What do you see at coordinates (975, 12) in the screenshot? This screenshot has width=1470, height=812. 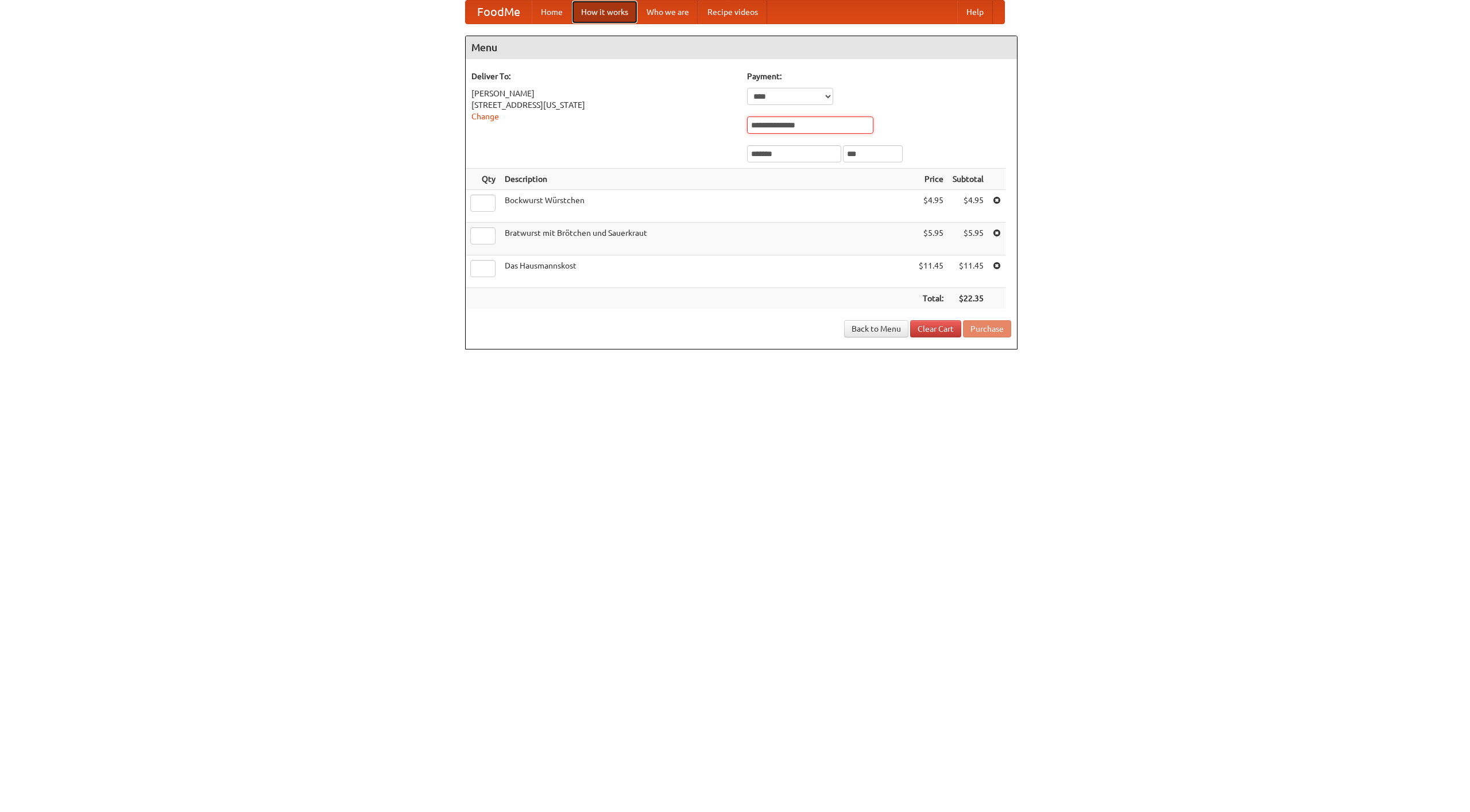 I see `a: Help` at bounding box center [975, 12].